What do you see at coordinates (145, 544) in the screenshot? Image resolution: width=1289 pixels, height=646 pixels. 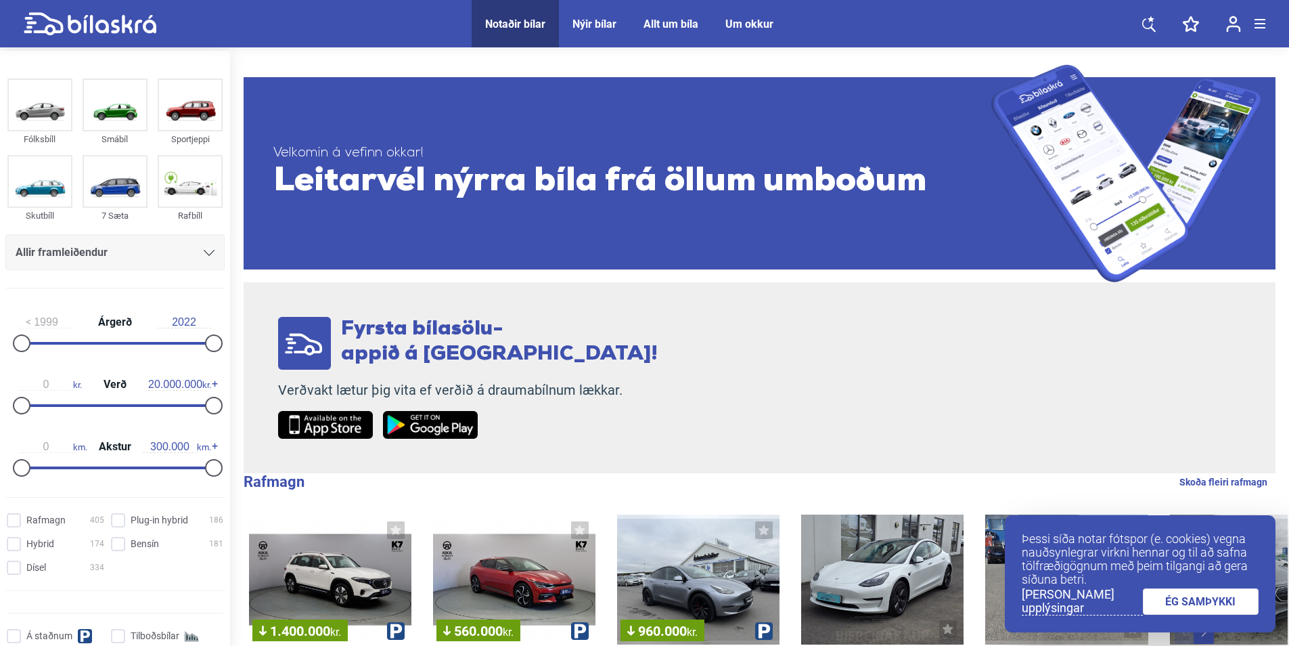 I see `span: Bensín` at bounding box center [145, 544].